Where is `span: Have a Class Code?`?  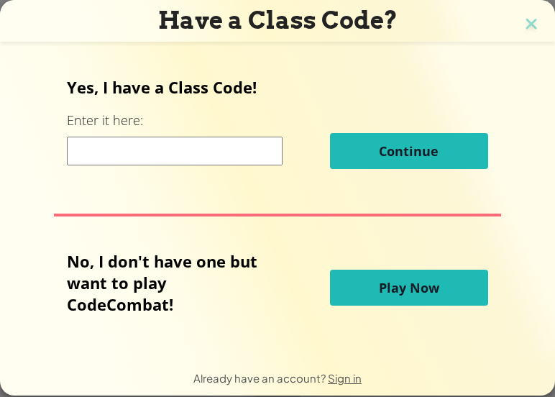
span: Have a Class Code? is located at coordinates (278, 20).